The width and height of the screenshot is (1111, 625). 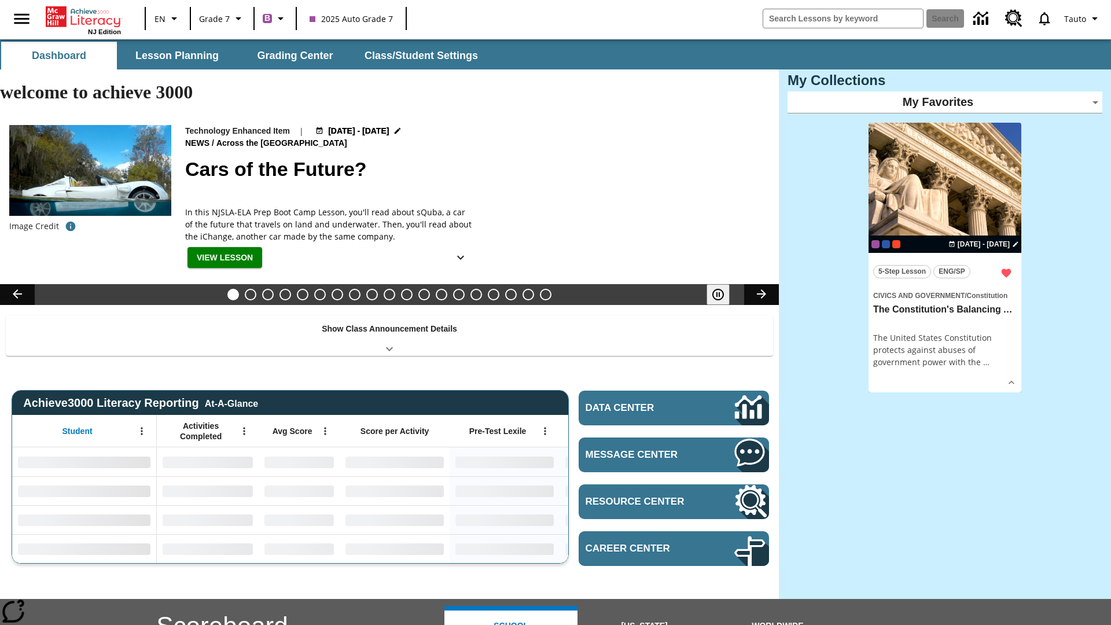 What do you see at coordinates (267, 18) in the screenshot?
I see `span: B` at bounding box center [267, 18].